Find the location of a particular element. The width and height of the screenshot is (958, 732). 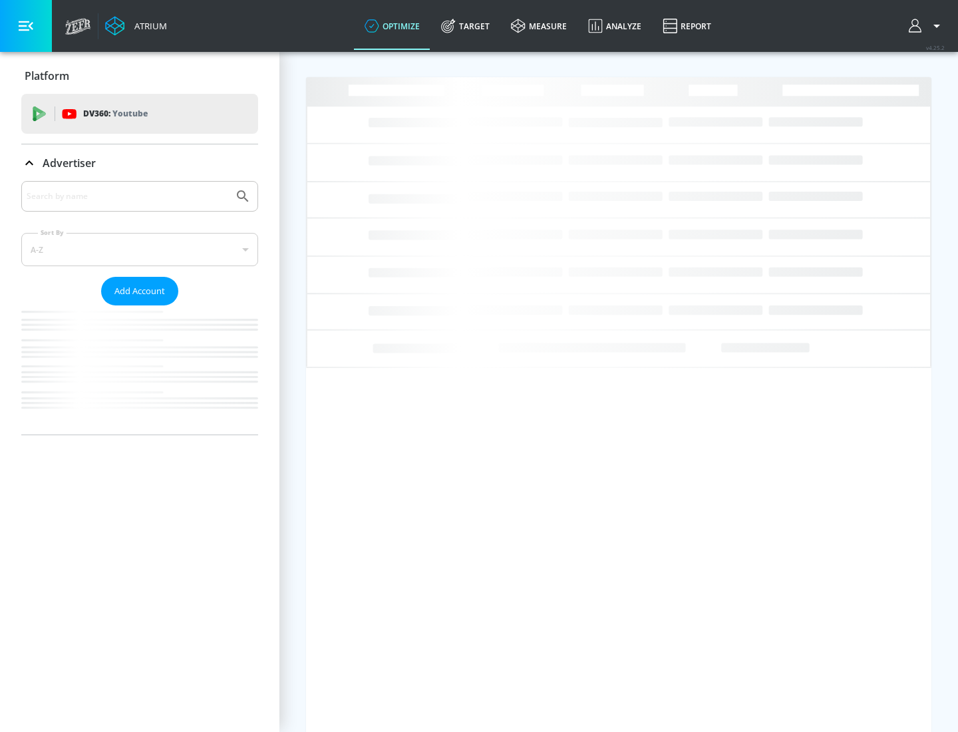

button: Add Account is located at coordinates (140, 291).